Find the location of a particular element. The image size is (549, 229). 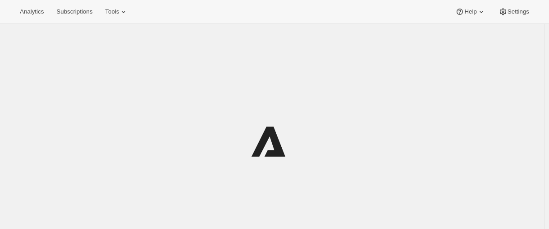

span: Settings is located at coordinates (518, 12).